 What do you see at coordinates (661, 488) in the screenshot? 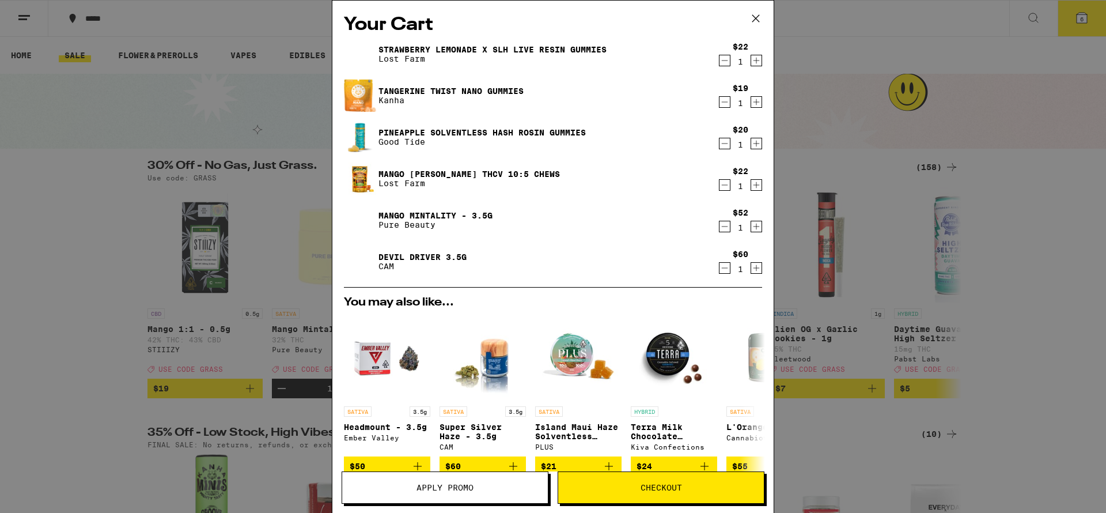
I see `button: Checkout` at bounding box center [661, 488].